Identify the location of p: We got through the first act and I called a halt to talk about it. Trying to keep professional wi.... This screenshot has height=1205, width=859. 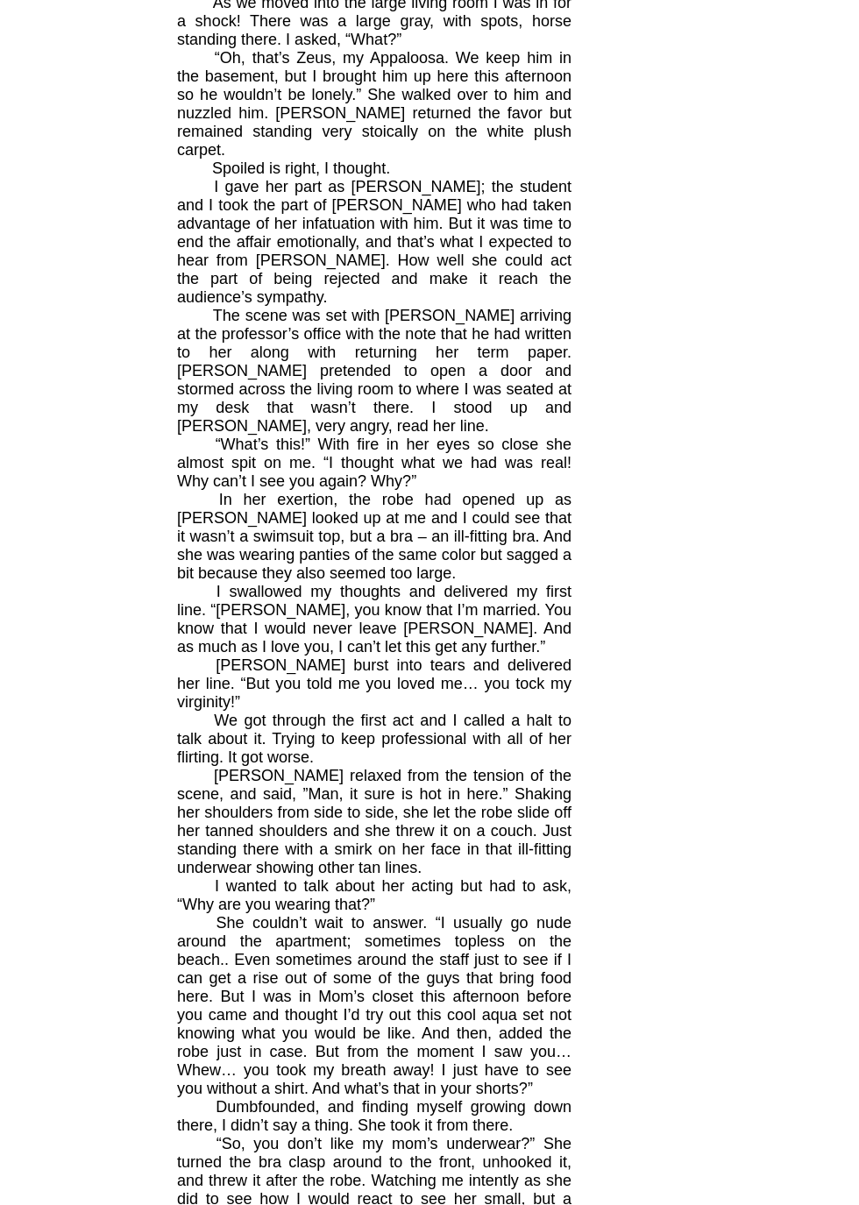
(374, 739).